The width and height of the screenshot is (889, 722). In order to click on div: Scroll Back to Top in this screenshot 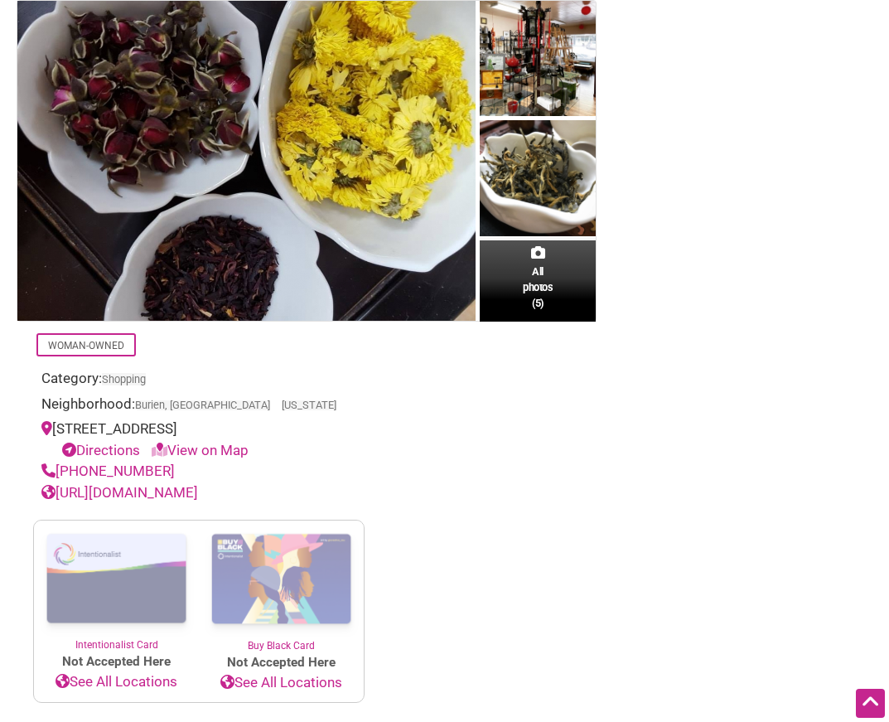, I will do `click(870, 703)`.